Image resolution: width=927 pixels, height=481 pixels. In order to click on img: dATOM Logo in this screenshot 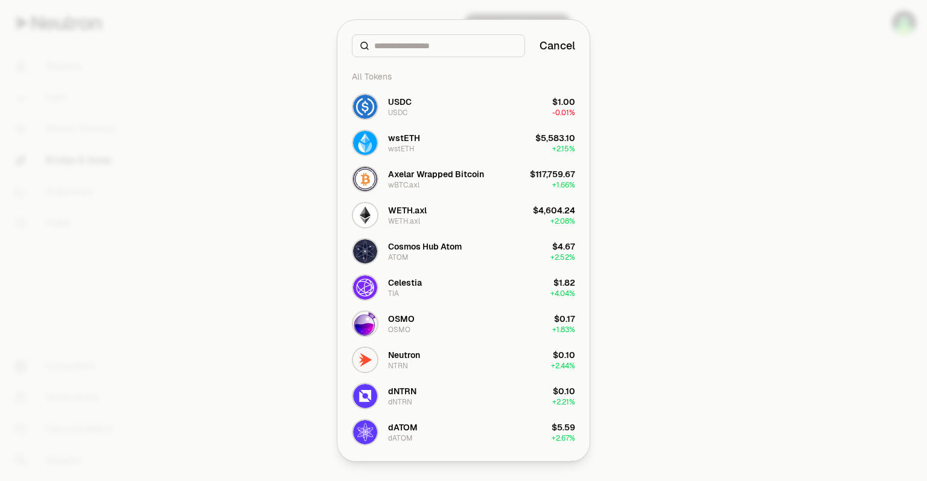, I will do `click(365, 433)`.